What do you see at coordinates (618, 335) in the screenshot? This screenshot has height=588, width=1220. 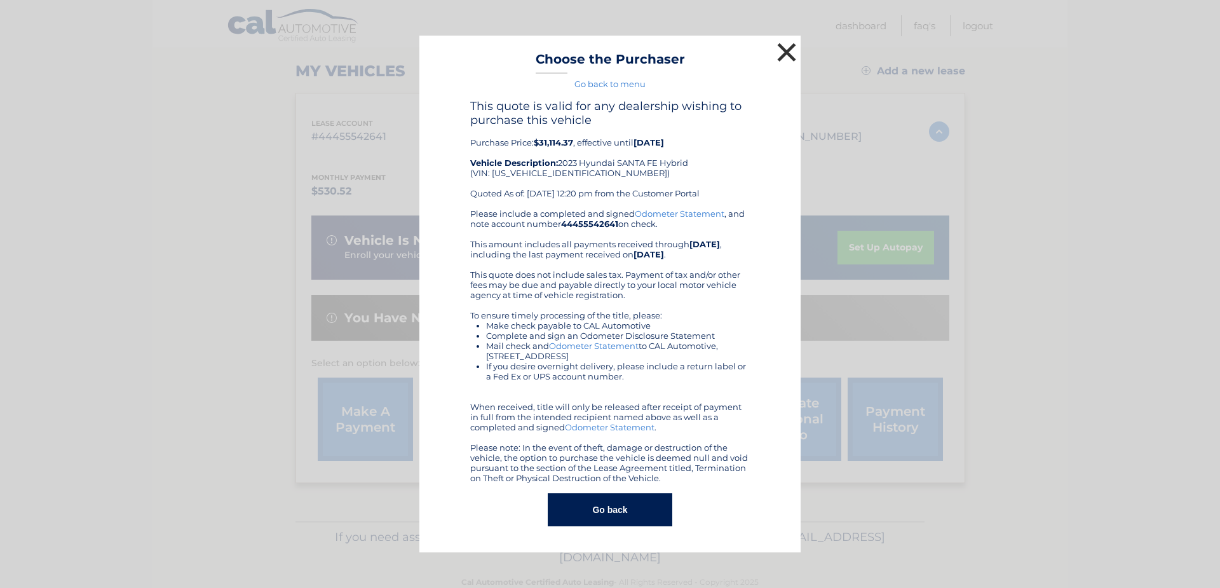 I see `li: Complete and sign an Odometer Disclosure Statement` at bounding box center [618, 335].